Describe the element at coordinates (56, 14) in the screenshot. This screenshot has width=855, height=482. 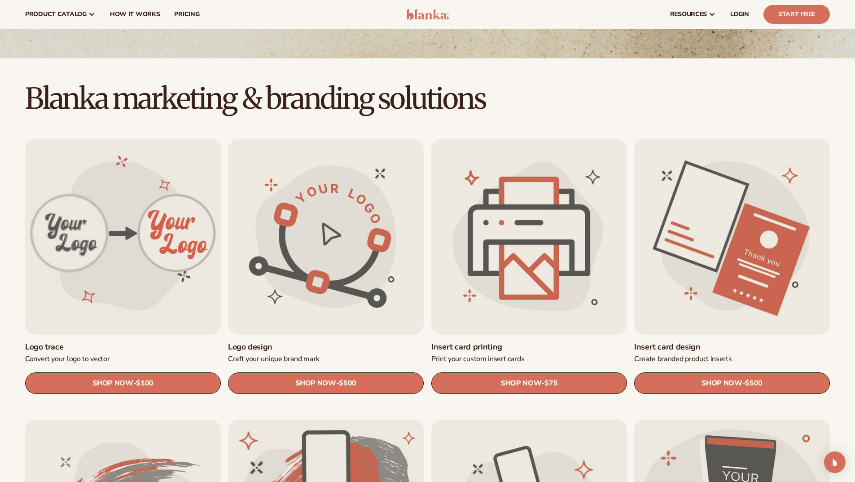
I see `span: product catalog` at that location.